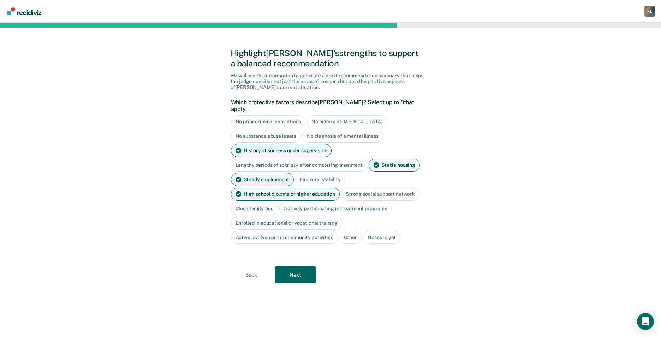  I want to click on div: High school diploma or higher education, so click(285, 194).